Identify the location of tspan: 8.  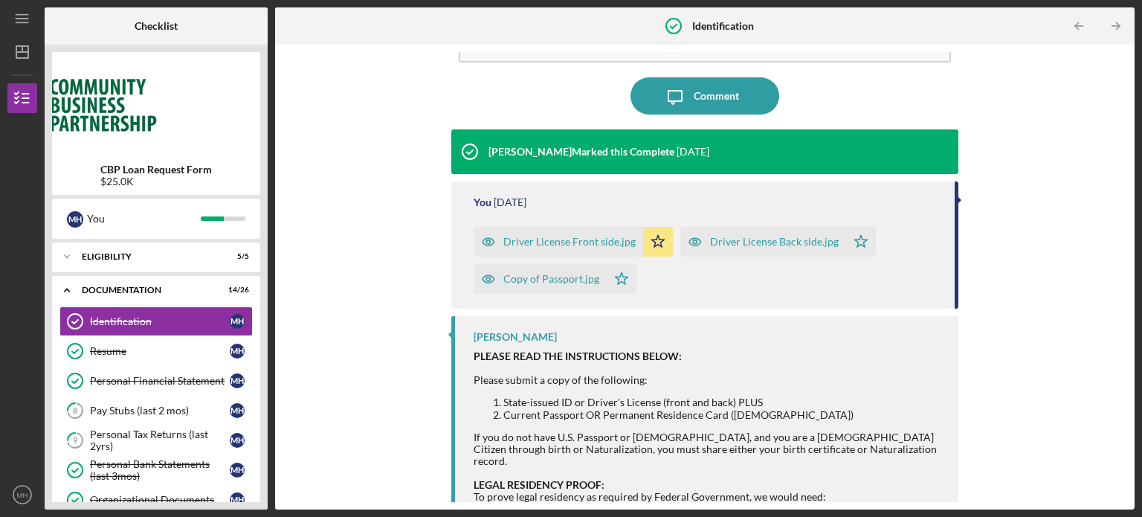
(75, 411).